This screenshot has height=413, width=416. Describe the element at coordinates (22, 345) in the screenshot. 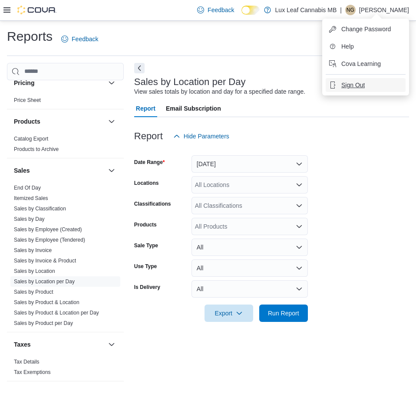

I see `h3: Taxes` at that location.